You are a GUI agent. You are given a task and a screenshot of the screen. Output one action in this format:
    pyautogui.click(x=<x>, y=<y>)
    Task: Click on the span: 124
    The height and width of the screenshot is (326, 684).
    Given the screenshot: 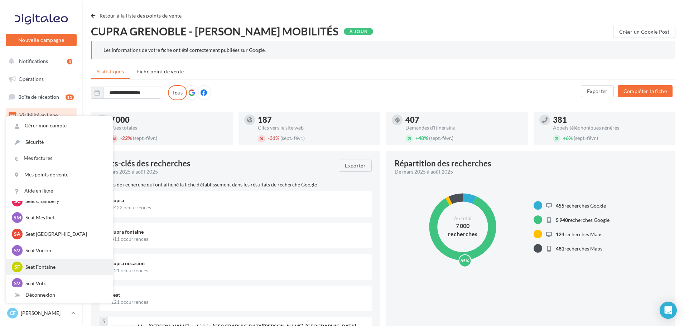 What is the action you would take?
    pyautogui.click(x=560, y=234)
    